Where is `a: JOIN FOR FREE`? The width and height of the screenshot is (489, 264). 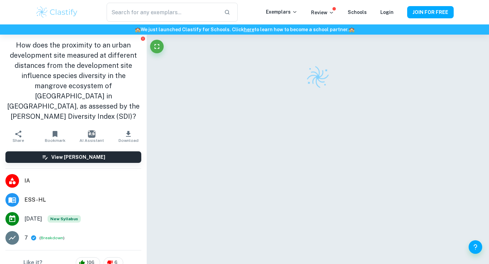 a: JOIN FOR FREE is located at coordinates (430, 12).